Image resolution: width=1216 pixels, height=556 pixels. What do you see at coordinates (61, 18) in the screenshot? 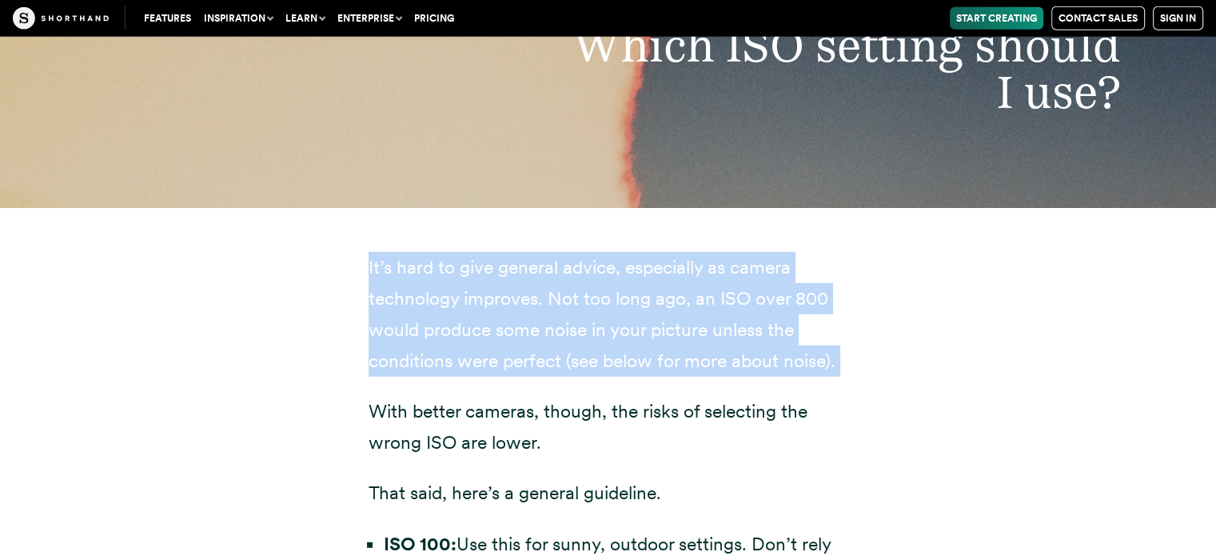
I see `img: The Craft` at bounding box center [61, 18].